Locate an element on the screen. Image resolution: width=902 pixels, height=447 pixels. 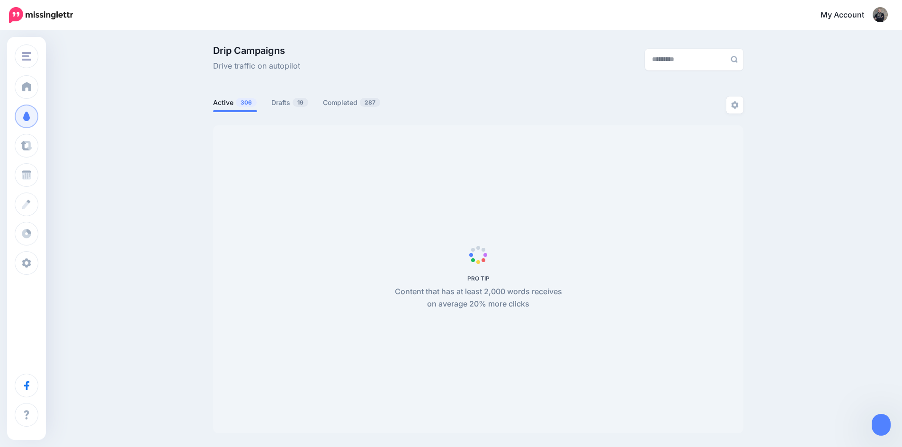
span: 287 is located at coordinates (370, 102).